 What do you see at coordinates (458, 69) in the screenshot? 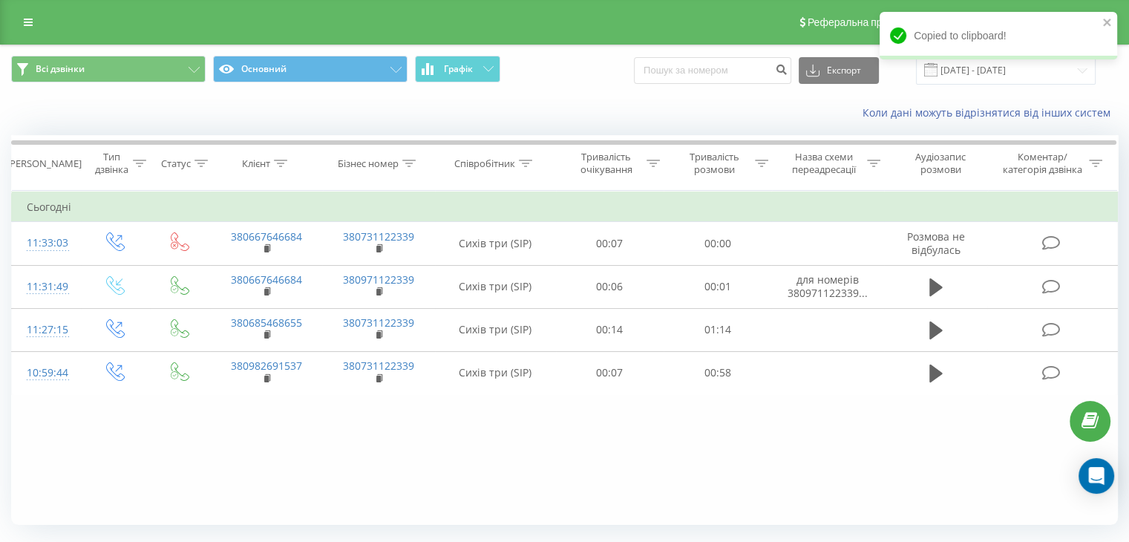
I see `span: Графік` at bounding box center [458, 69].